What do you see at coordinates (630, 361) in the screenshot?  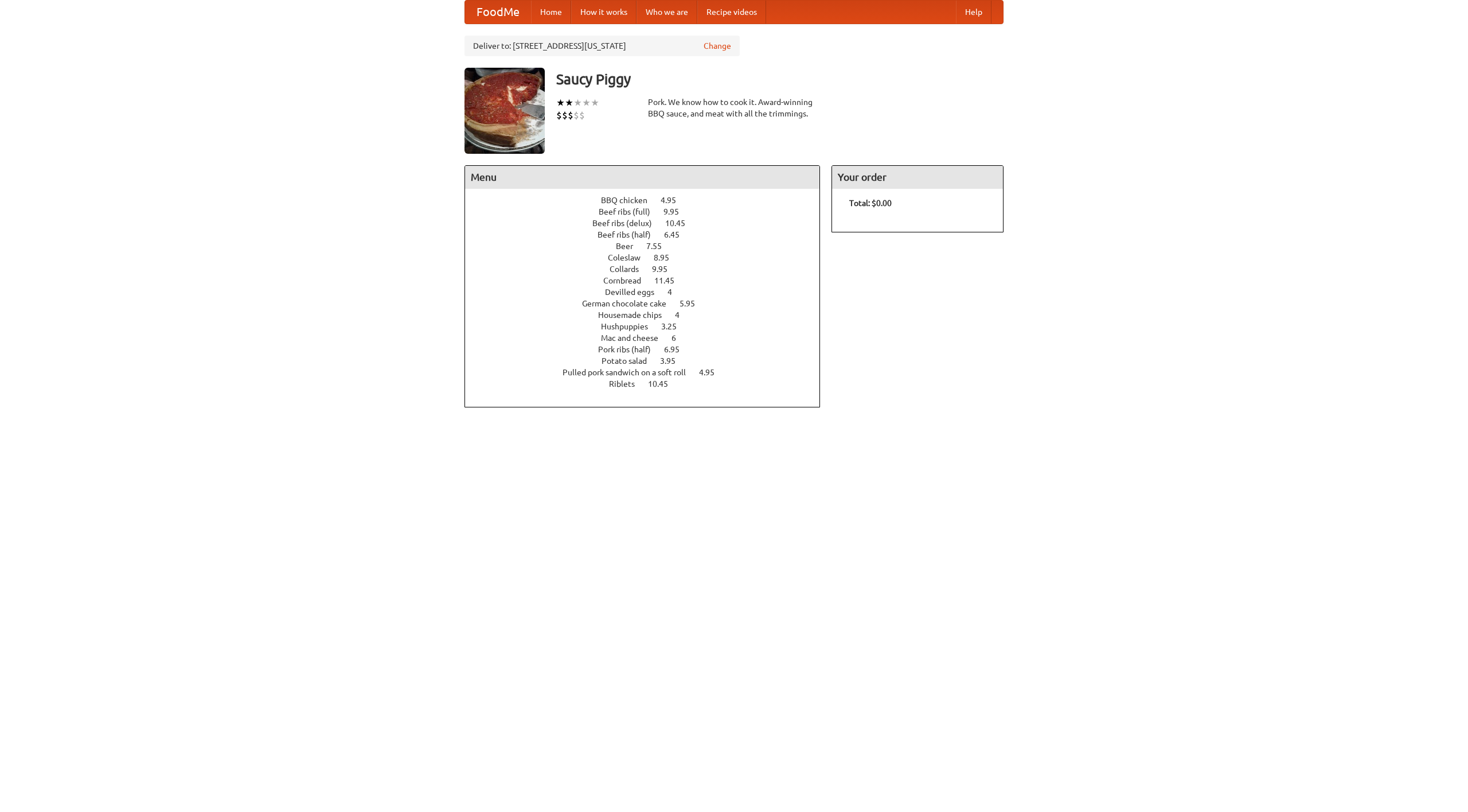 I see `span: Potato salad` at bounding box center [630, 361].